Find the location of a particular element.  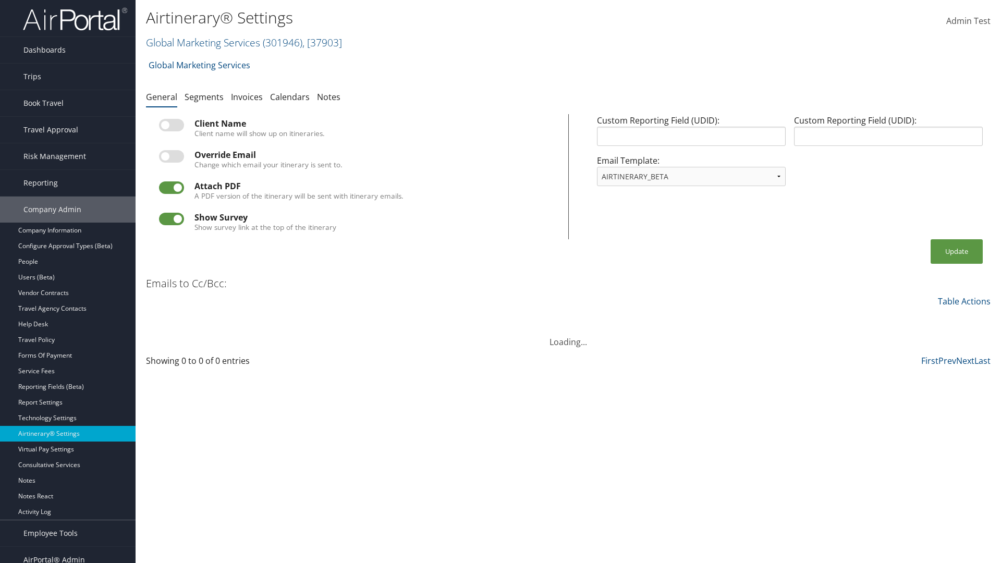

img: airportal-logo.png is located at coordinates (75, 19).